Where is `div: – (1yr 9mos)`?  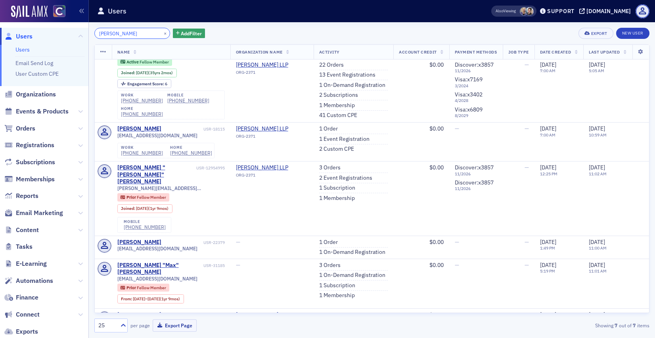 div: – (1yr 9mos) is located at coordinates (156, 299).